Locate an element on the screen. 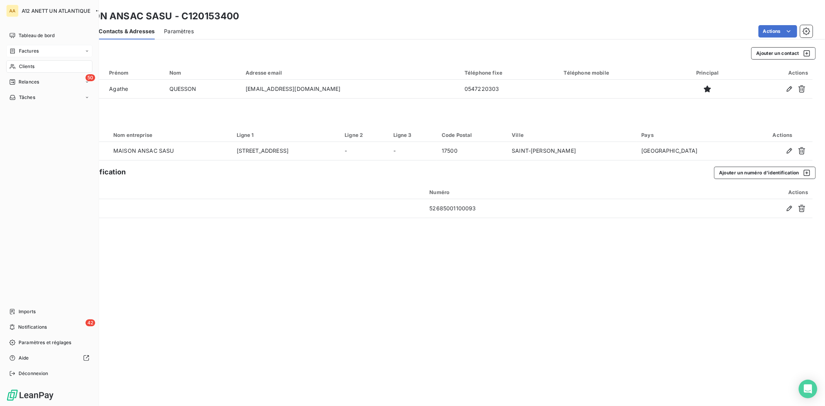 Image resolution: width=825 pixels, height=406 pixels. td: Agathe is located at coordinates (134, 89).